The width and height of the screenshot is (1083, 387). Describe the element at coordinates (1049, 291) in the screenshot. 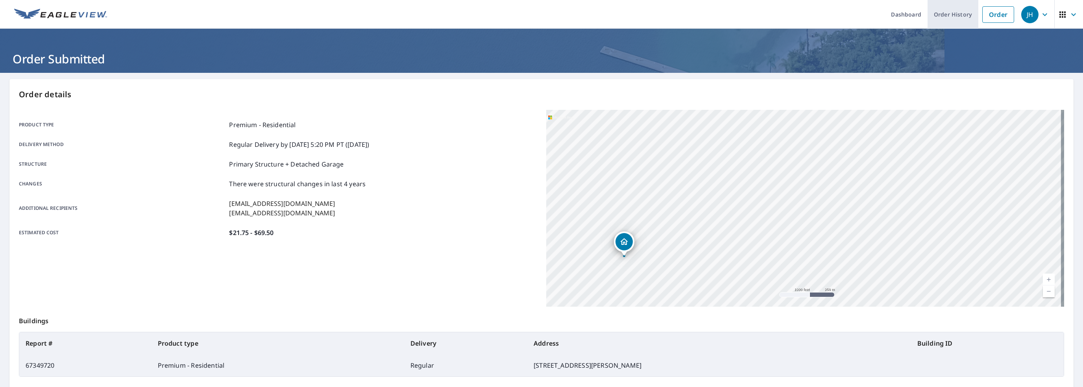

I see `a: Current Level 15, Zoom Out` at that location.